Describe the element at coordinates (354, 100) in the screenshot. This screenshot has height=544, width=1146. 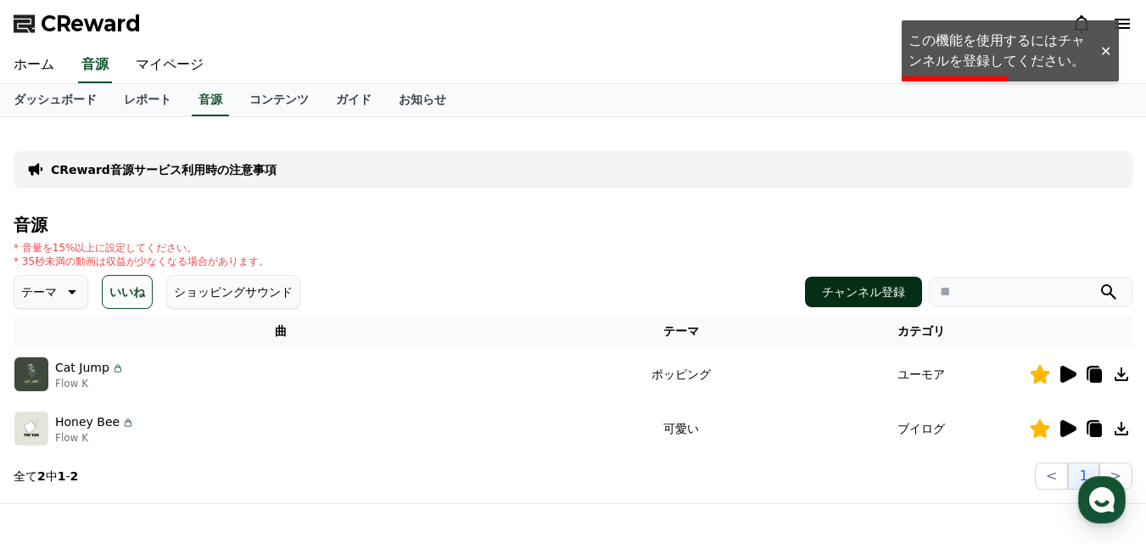
I see `a: ガイド` at that location.